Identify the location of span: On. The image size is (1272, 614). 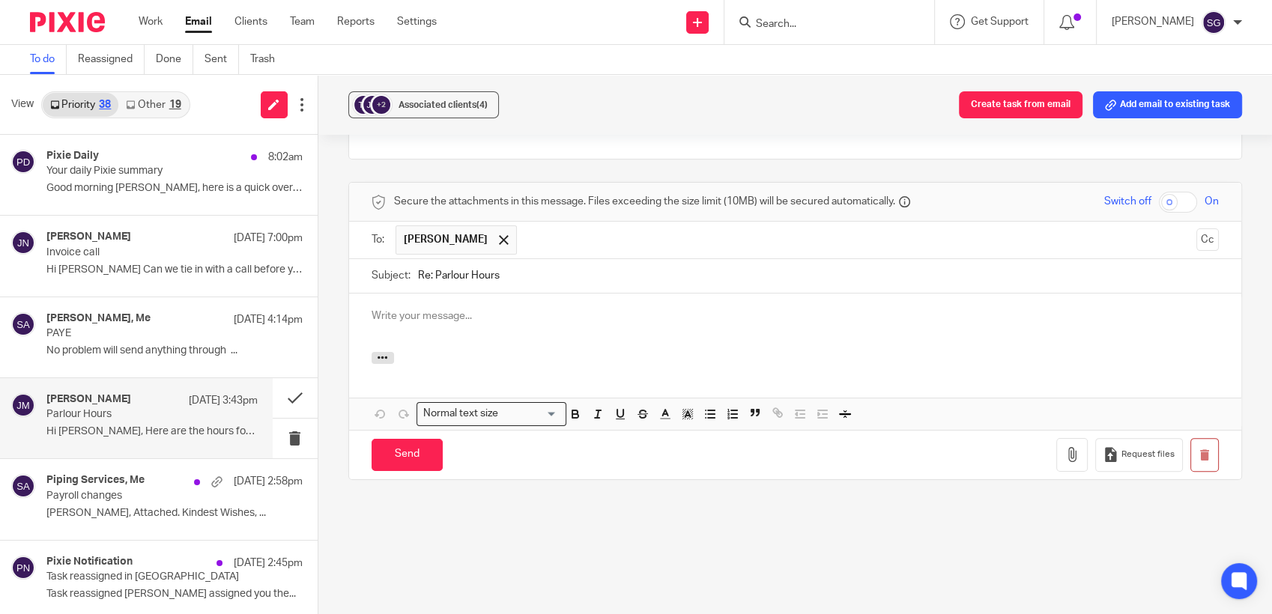
(1212, 202).